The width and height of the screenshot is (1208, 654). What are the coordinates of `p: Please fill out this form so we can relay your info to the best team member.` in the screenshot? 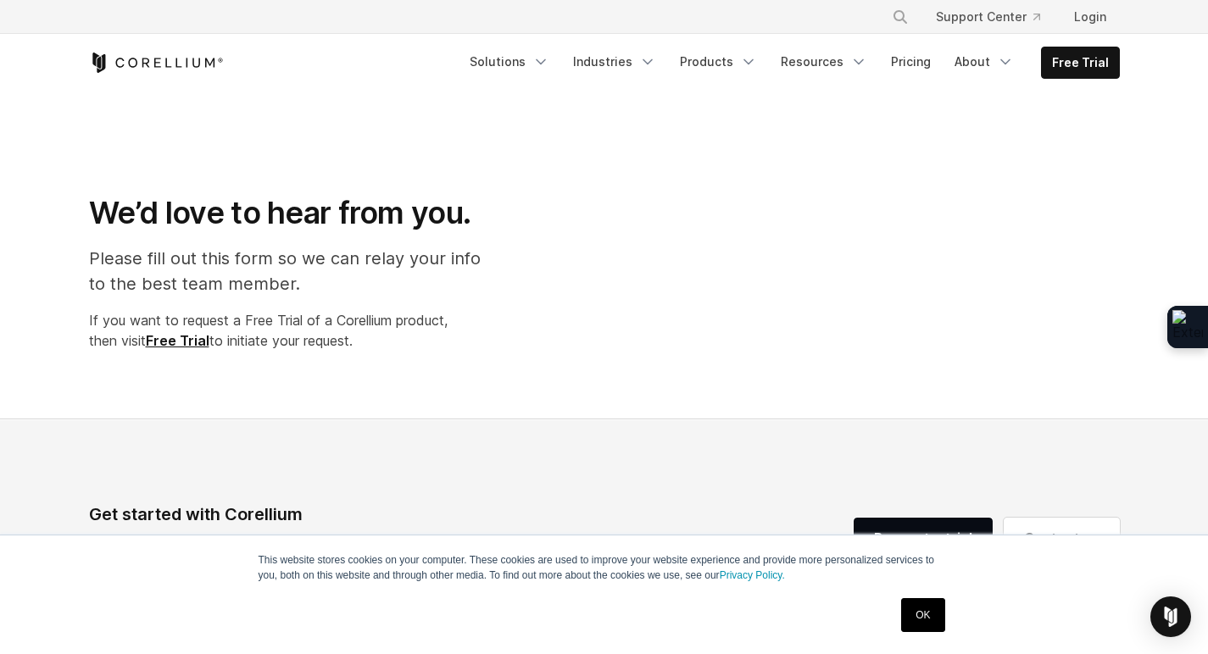 It's located at (293, 271).